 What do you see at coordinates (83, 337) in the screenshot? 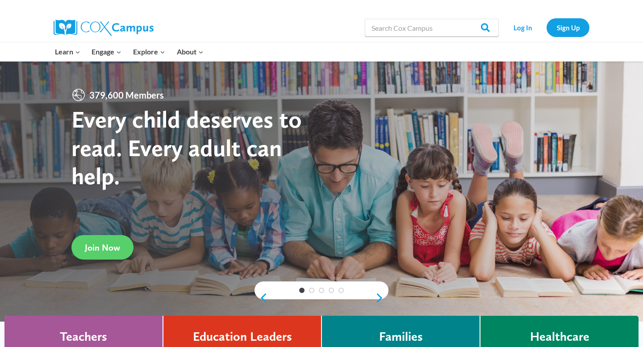
I see `h4: Teachers` at bounding box center [83, 337].